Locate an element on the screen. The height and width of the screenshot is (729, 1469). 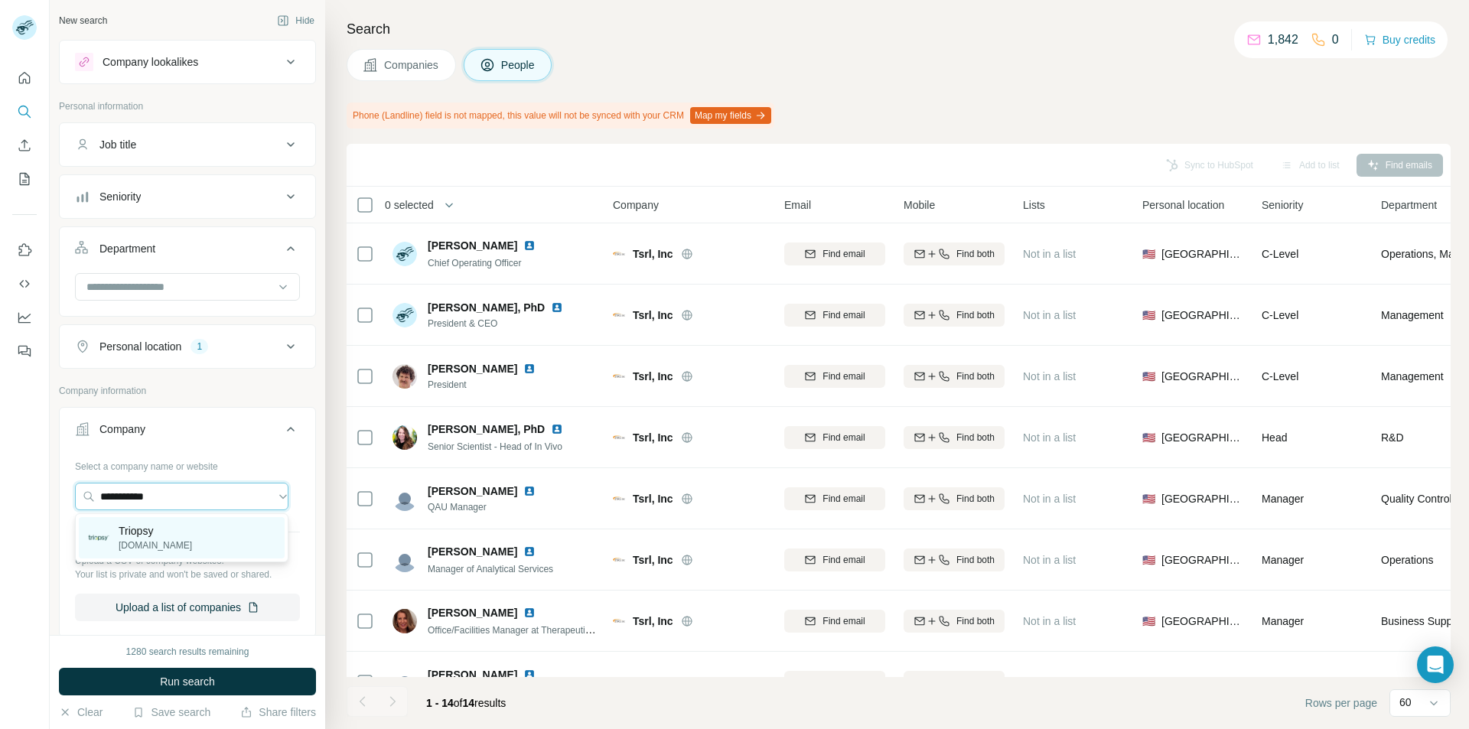
button: Seniority is located at coordinates (187, 197).